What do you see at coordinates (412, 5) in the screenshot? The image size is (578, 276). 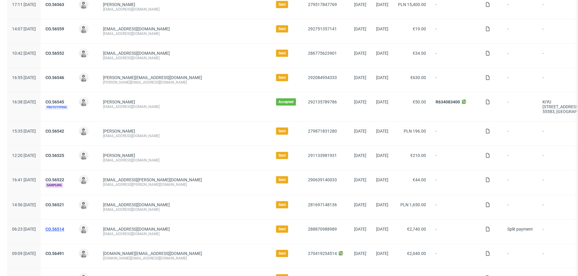 I see `span: PLN 15,400.00` at bounding box center [412, 5].